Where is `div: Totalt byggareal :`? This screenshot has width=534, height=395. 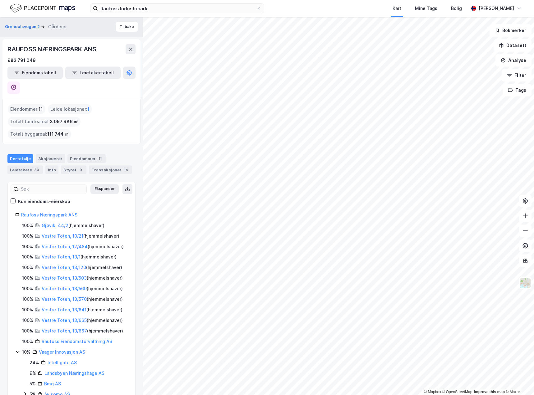
div: Totalt byggareal : is located at coordinates (39, 134).